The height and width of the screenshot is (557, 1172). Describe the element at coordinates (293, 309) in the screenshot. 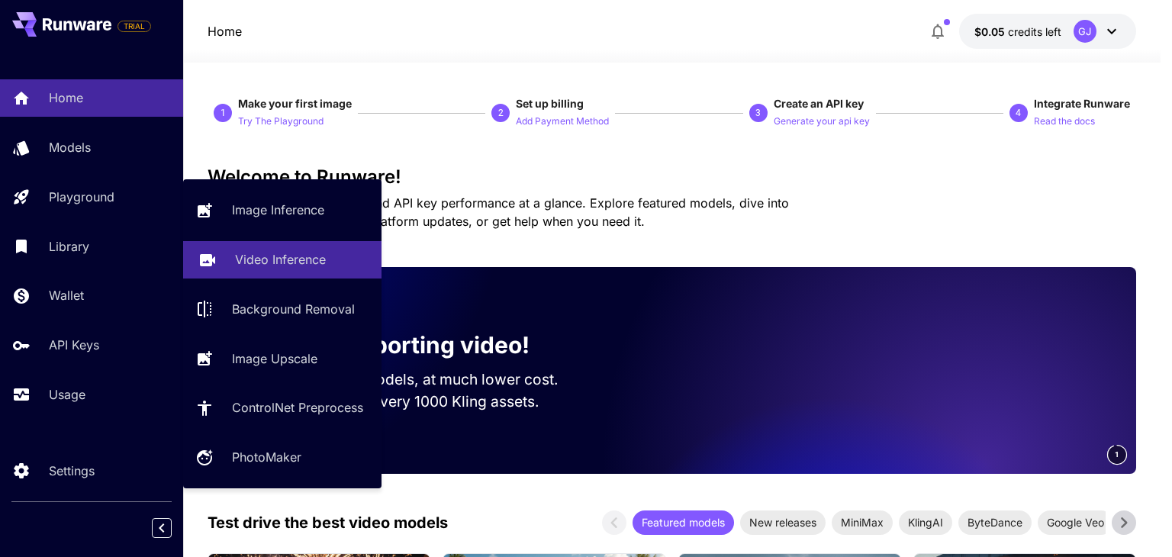

I see `p: Background Removal` at that location.